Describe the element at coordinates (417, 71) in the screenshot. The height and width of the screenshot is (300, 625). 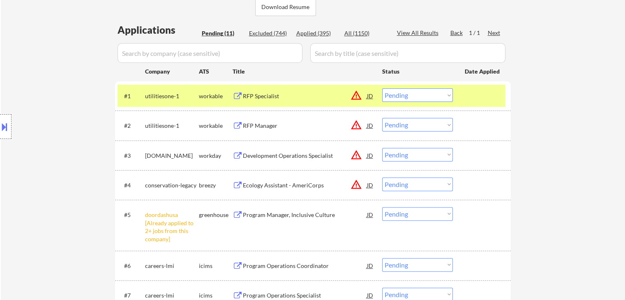
I see `div: Status` at that location.